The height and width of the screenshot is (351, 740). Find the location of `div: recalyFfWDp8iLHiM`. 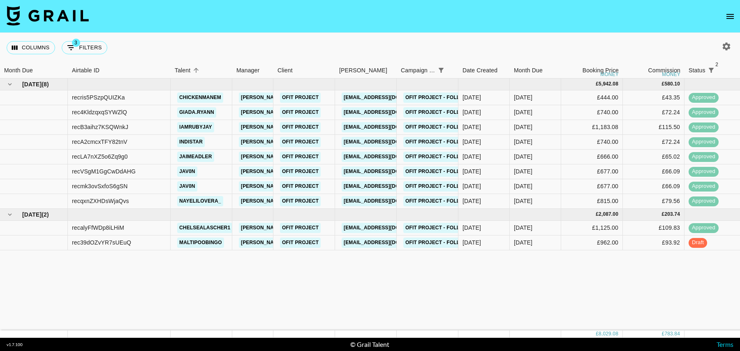

div: recalyFfWDp8iLHiM is located at coordinates (98, 228).